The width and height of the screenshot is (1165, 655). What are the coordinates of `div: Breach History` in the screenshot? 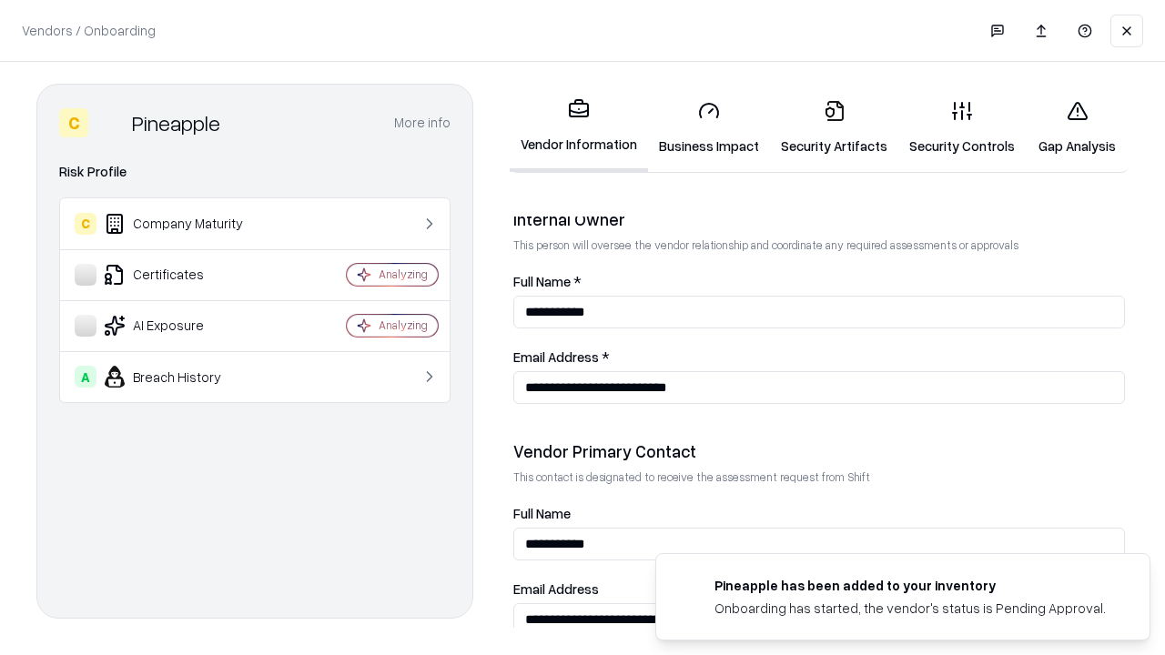 It's located at (183, 377).